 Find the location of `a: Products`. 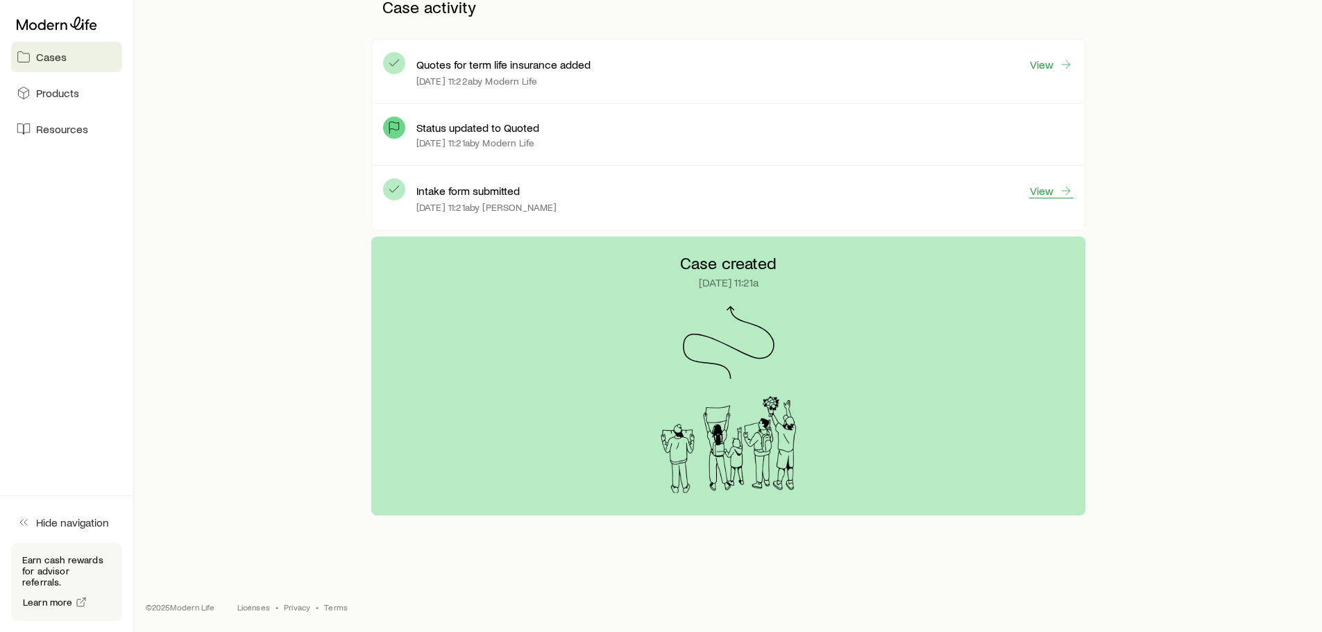

a: Products is located at coordinates (67, 93).